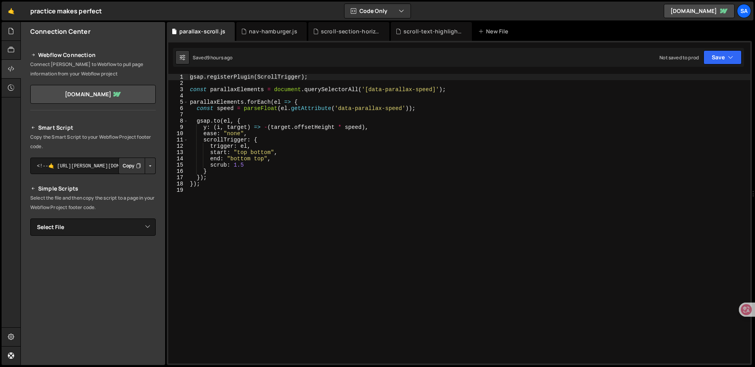 Image resolution: width=755 pixels, height=367 pixels. Describe the element at coordinates (178, 115) in the screenshot. I see `div: 7` at that location.